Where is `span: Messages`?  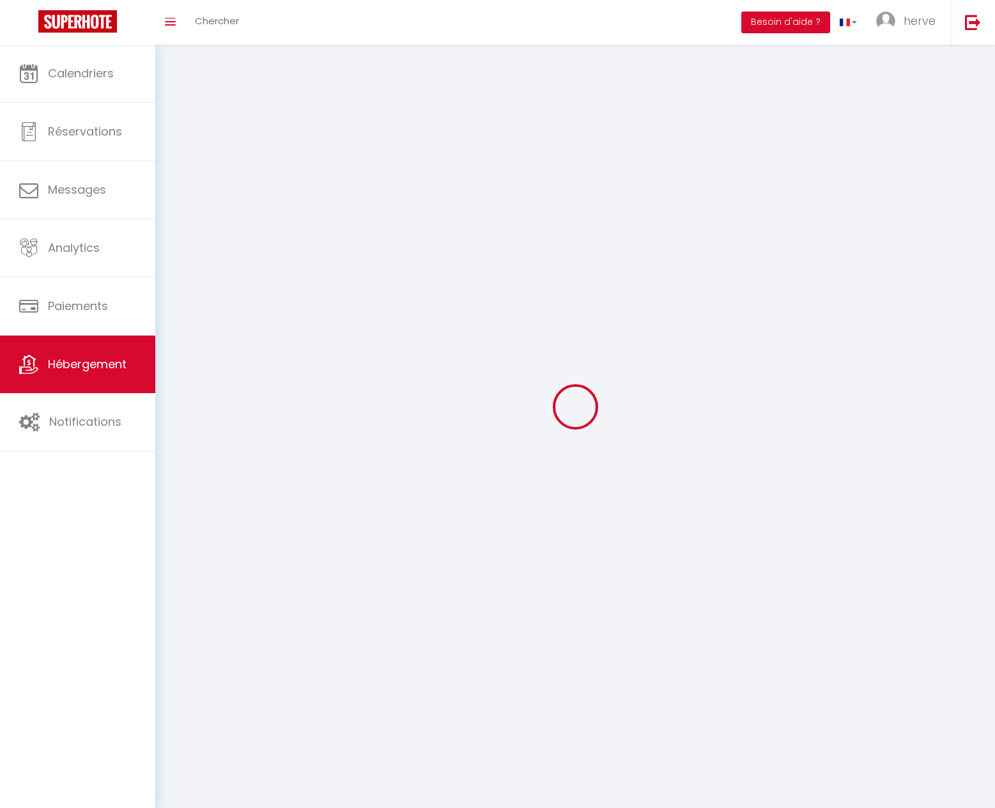
span: Messages is located at coordinates (77, 189).